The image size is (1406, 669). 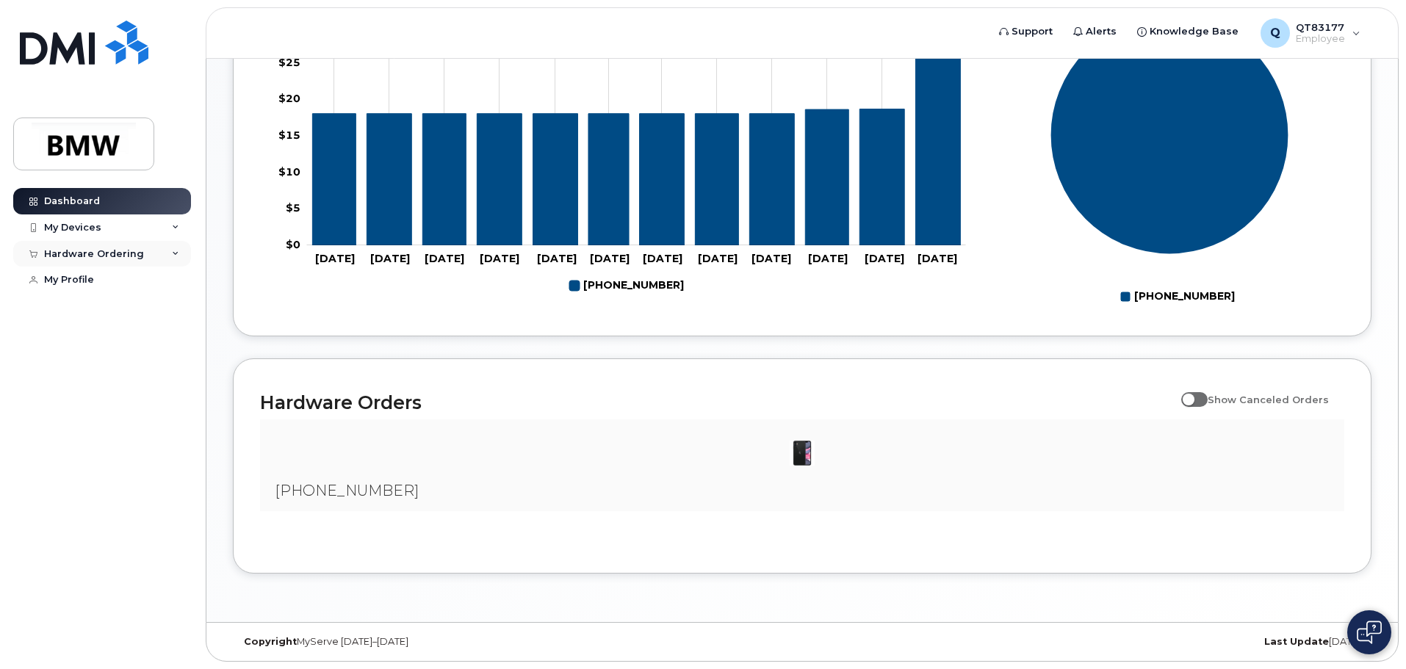 What do you see at coordinates (1275, 33) in the screenshot?
I see `span: Q` at bounding box center [1275, 33].